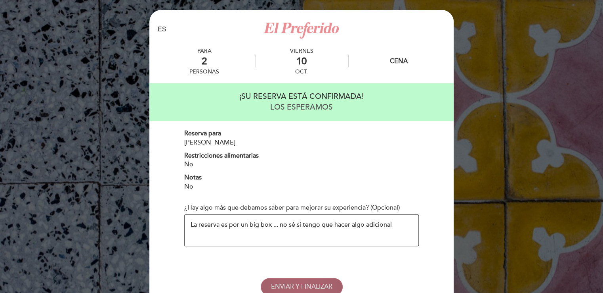  Describe the element at coordinates (302, 177) in the screenshot. I see `div: Notas` at that location.